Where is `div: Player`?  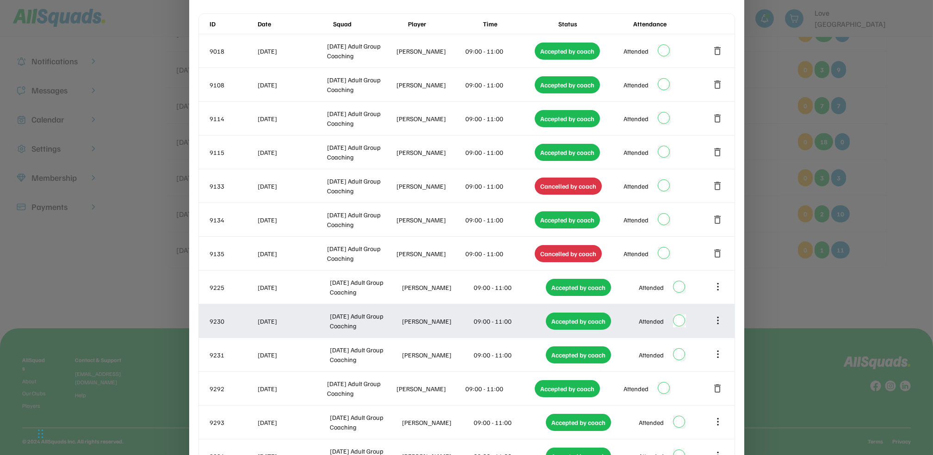 div: Player is located at coordinates (444, 24).